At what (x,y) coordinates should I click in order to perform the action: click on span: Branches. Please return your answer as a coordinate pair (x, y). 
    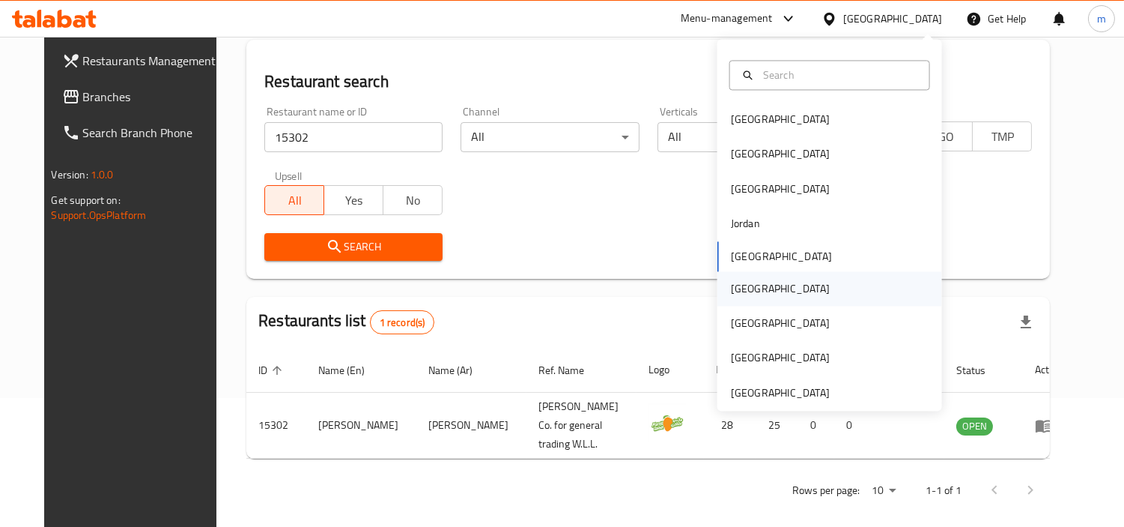
    Looking at the image, I should click on (151, 97).